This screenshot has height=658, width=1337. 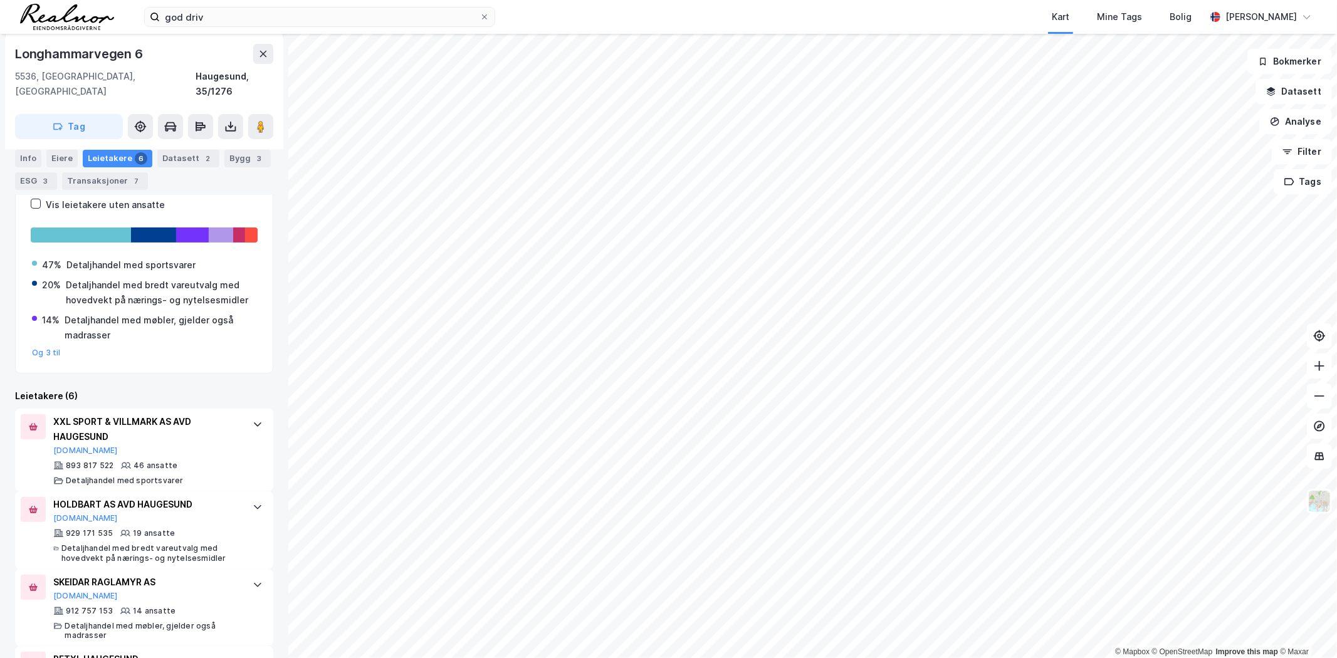 I want to click on div: Datasett, so click(x=188, y=158).